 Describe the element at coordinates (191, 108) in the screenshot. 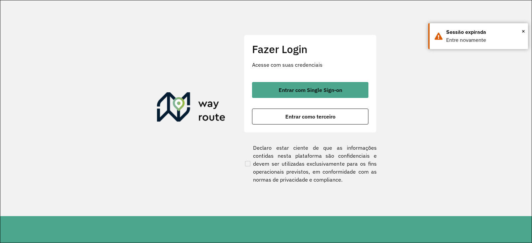

I see `img: Roteirizador AmbevTech` at that location.